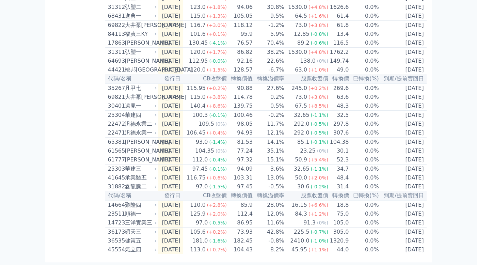 The height and width of the screenshot is (265, 477). Describe the element at coordinates (218, 160) in the screenshot. I see `span: (-0.4%)` at that location.